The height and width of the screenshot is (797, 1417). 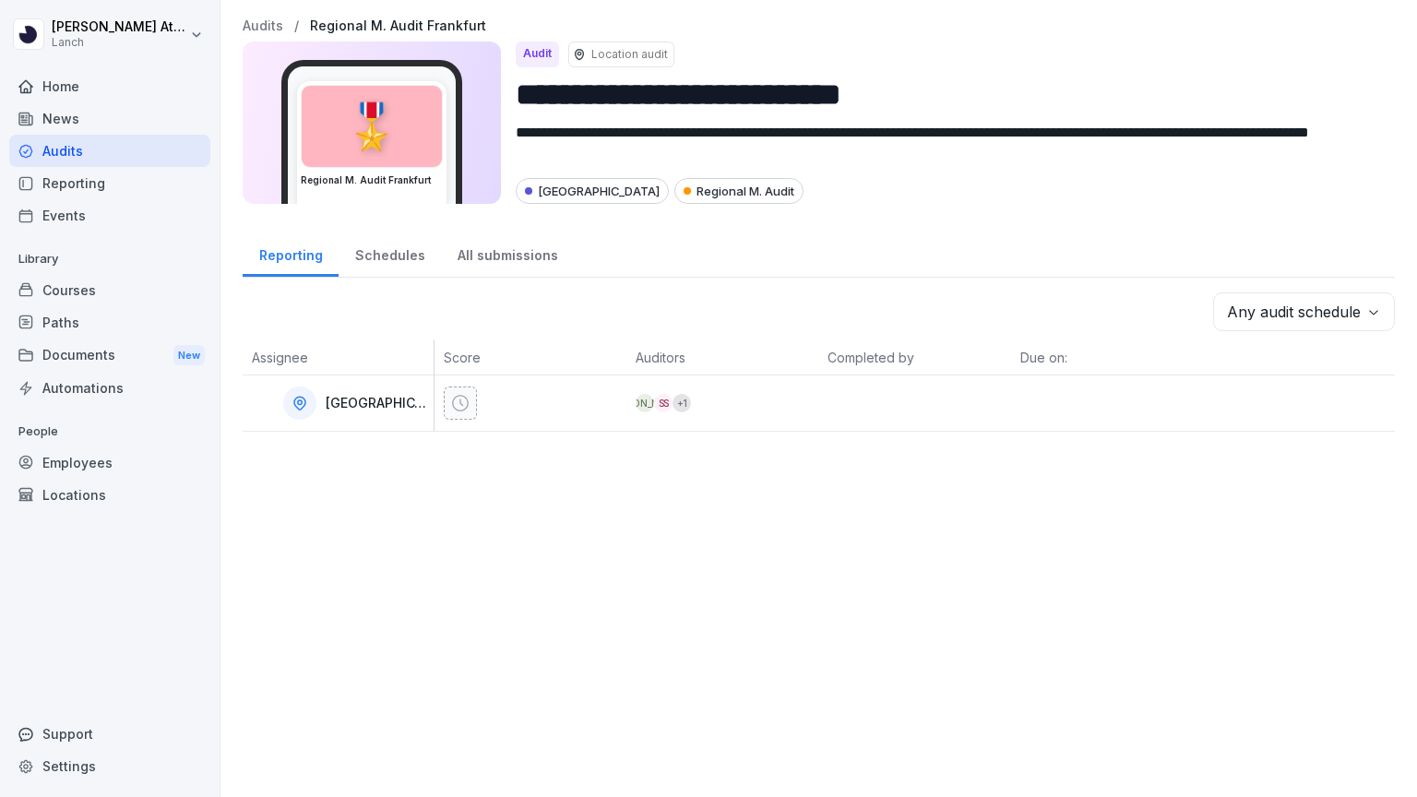 I want to click on a: Courses, so click(x=110, y=290).